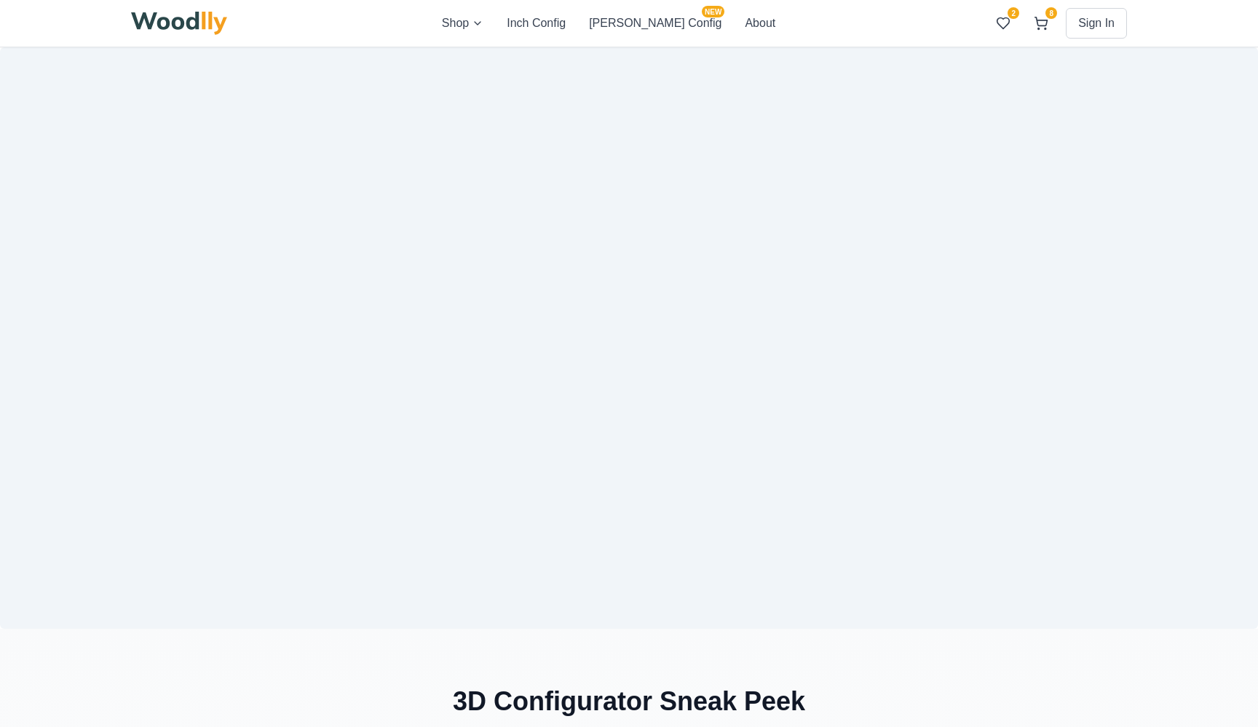  What do you see at coordinates (462, 23) in the screenshot?
I see `button: Shop` at bounding box center [462, 23].